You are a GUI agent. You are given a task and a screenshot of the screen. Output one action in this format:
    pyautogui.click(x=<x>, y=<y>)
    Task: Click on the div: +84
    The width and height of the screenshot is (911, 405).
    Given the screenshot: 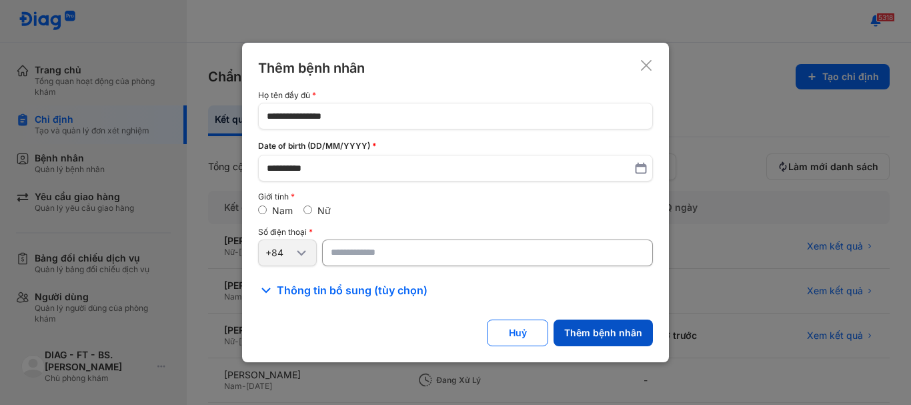 What is the action you would take?
    pyautogui.click(x=280, y=253)
    